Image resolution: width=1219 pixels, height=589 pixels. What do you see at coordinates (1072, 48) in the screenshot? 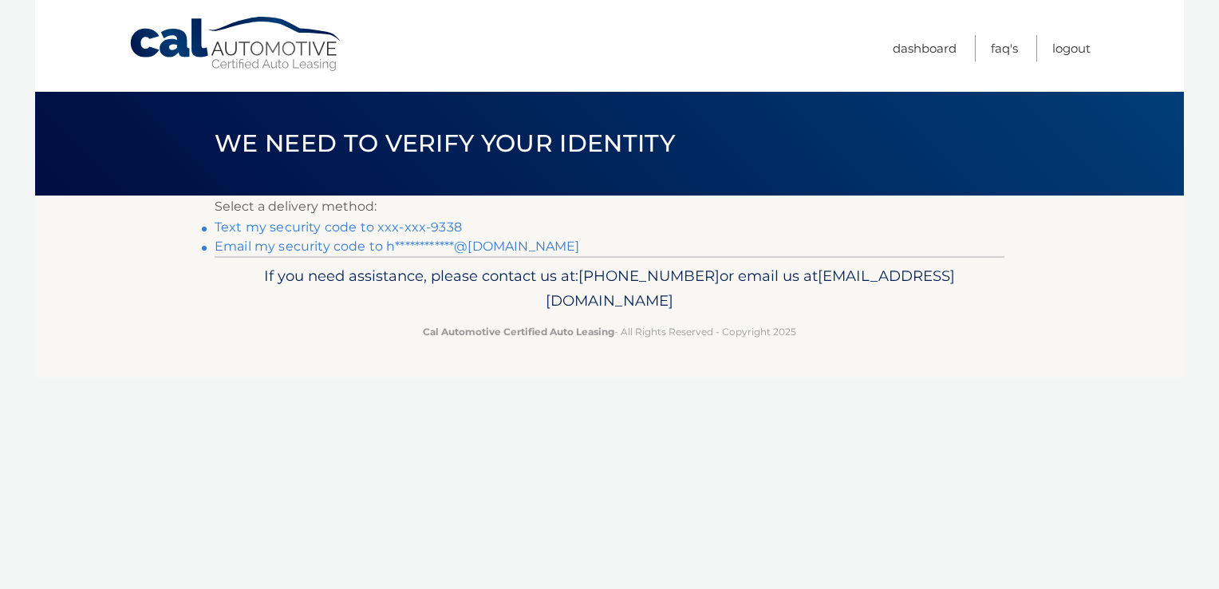
I see `a: Logout` at bounding box center [1072, 48].